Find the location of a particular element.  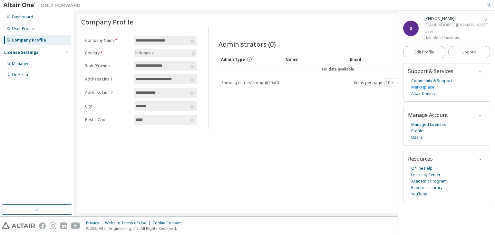

div: Cookie Consent is located at coordinates (169, 223).